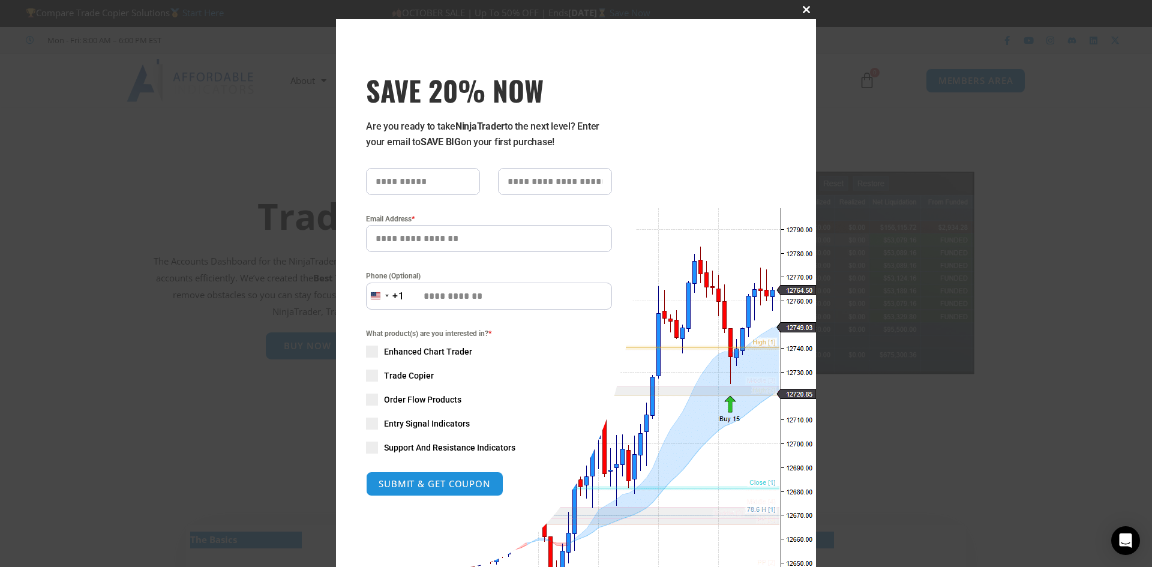  What do you see at coordinates (489, 90) in the screenshot?
I see `h3: SAVE 20% NOW` at bounding box center [489, 90].